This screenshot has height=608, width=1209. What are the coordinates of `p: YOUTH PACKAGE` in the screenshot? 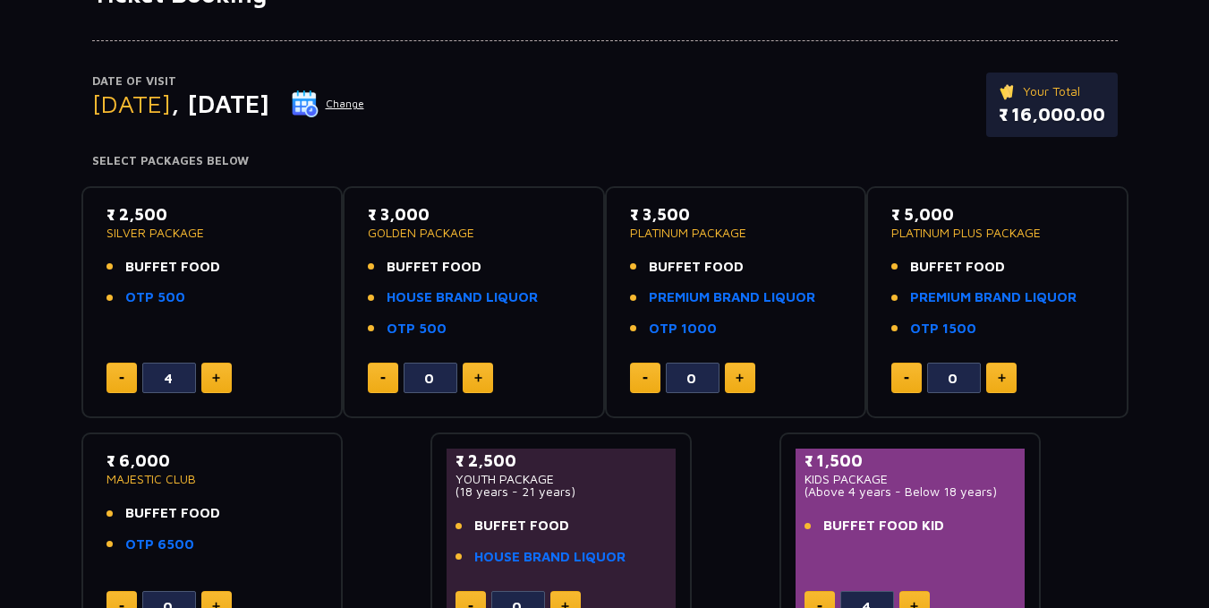 It's located at (561, 479).